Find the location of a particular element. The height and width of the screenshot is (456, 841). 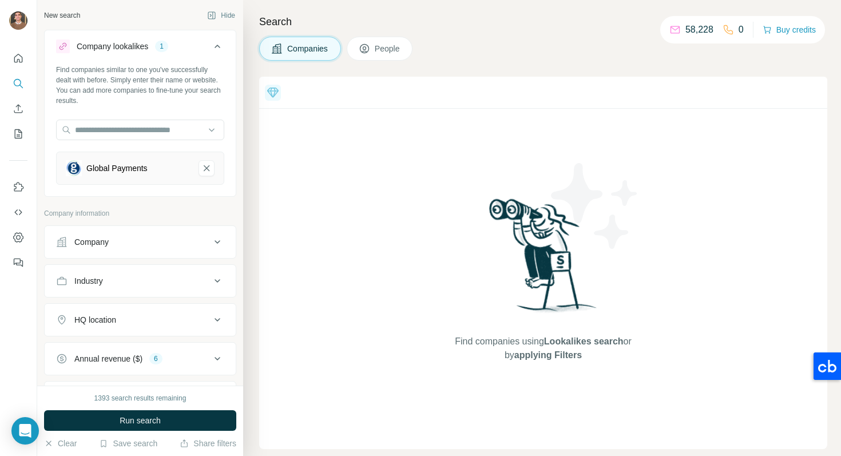

div: Company is located at coordinates (92, 242).